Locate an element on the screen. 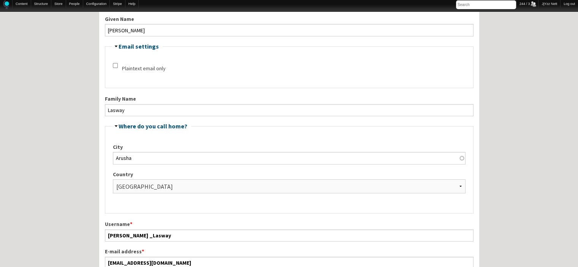 Image resolution: width=578 pixels, height=267 pixels. label: City is located at coordinates (289, 147).